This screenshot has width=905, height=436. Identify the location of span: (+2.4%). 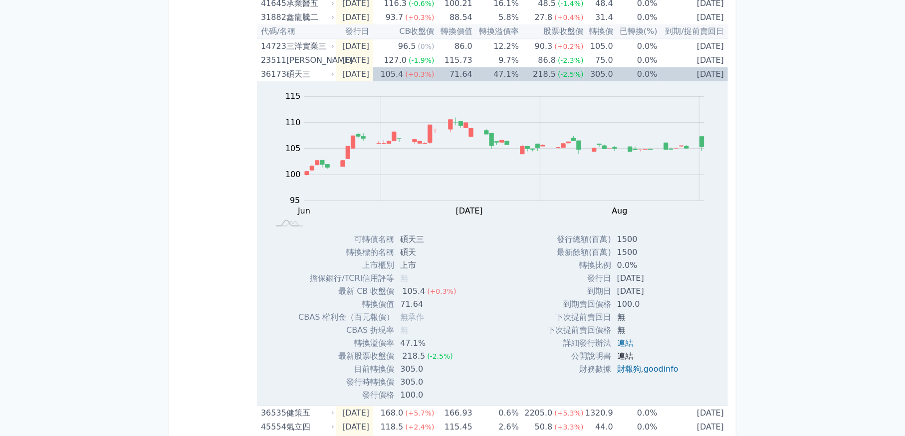
(419, 427).